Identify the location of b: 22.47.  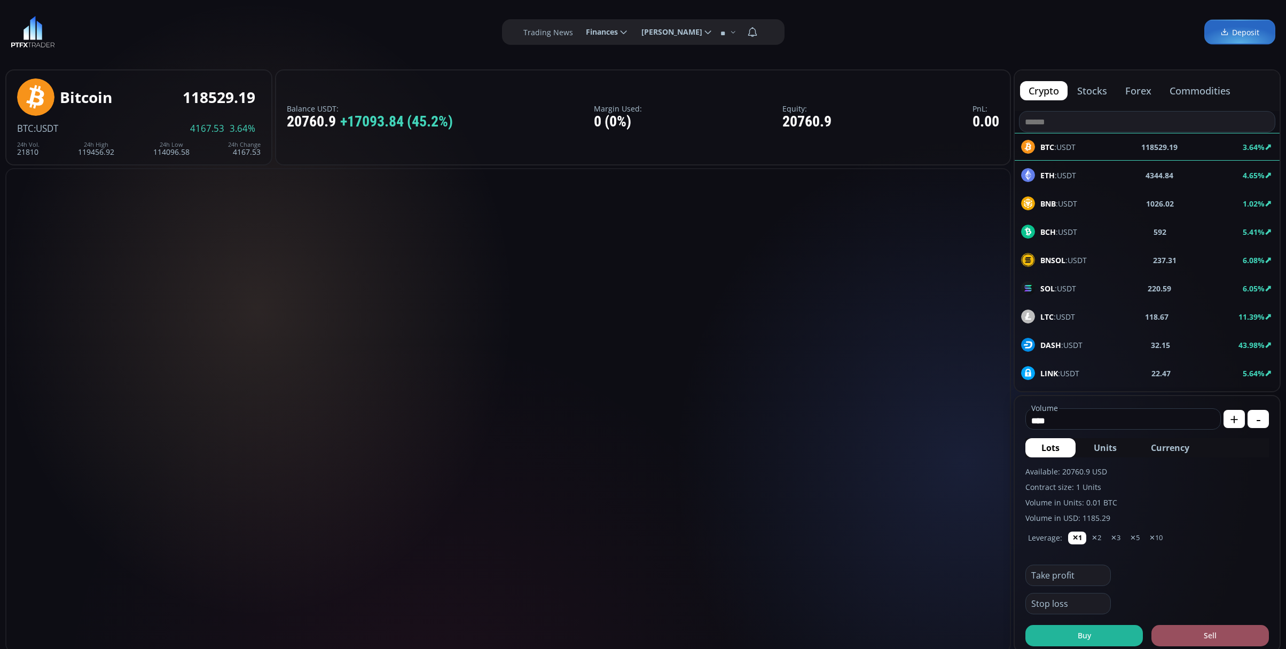
(1161, 373).